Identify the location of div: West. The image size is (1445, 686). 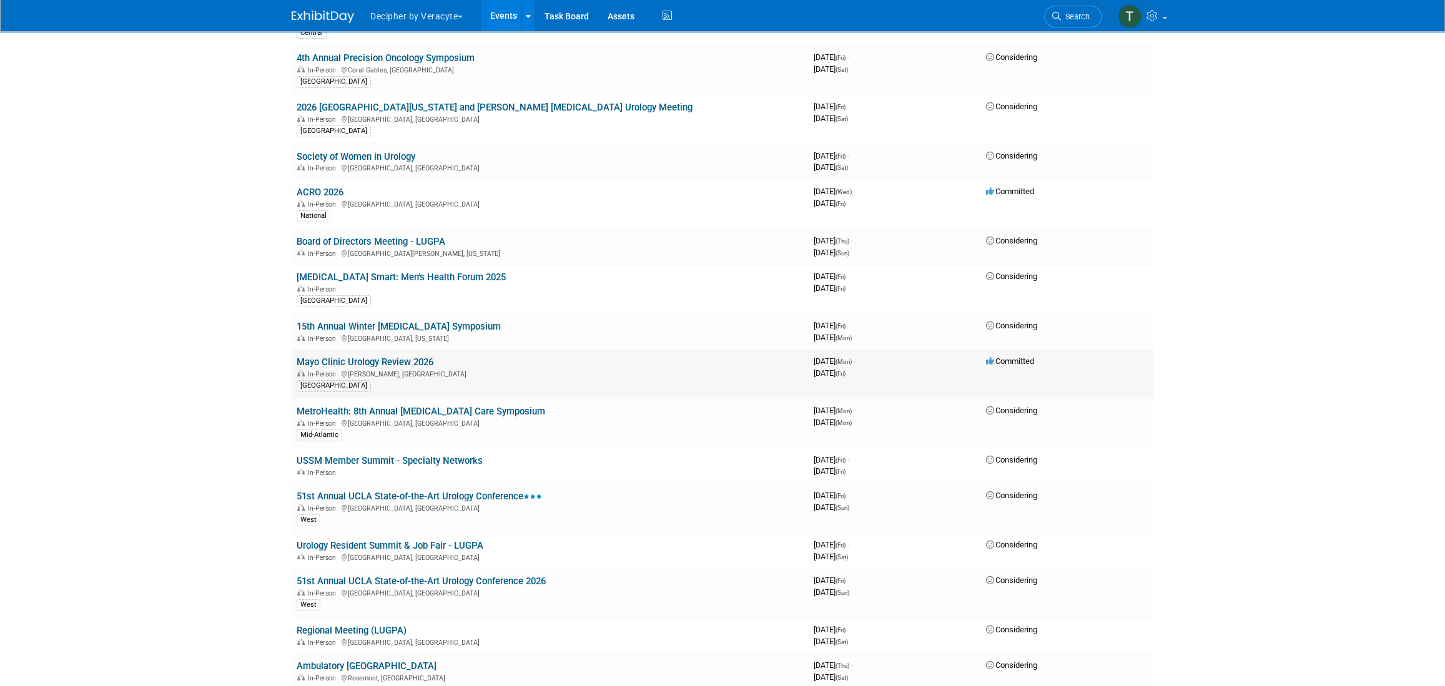
(308, 605).